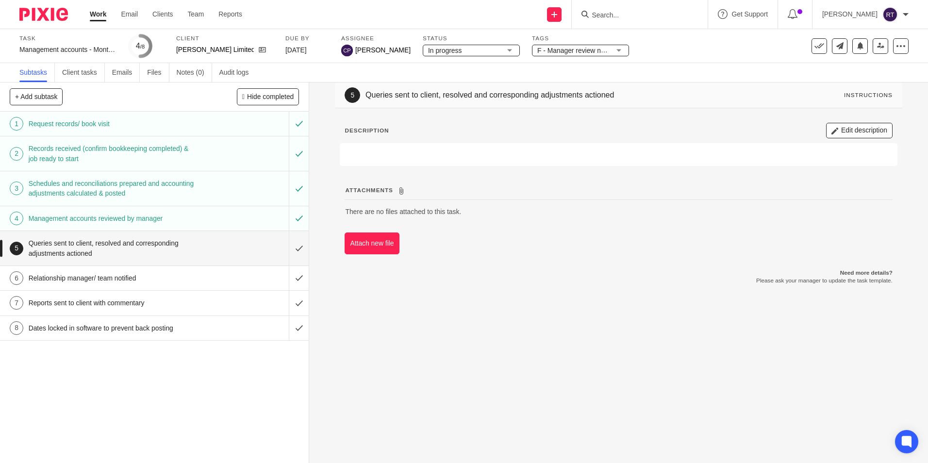 This screenshot has width=928, height=463. I want to click on p: Description, so click(366, 146).